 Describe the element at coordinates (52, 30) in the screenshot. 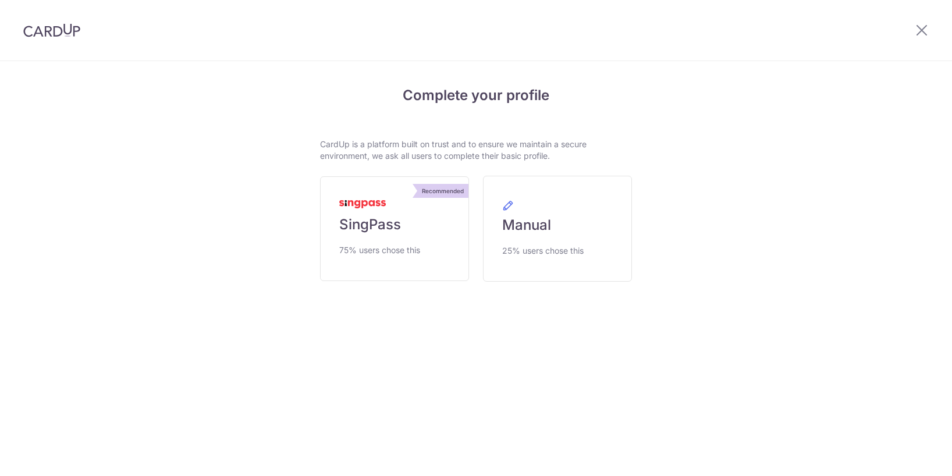

I see `img: CardUp` at that location.